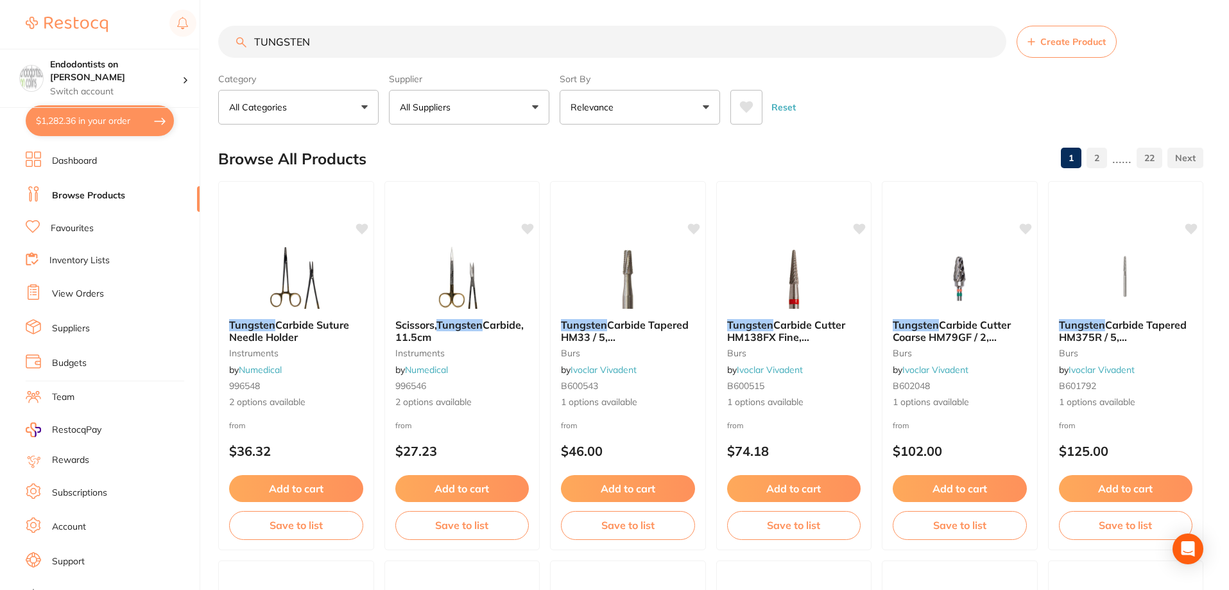 The width and height of the screenshot is (1229, 590). I want to click on p: All Categories, so click(261, 107).